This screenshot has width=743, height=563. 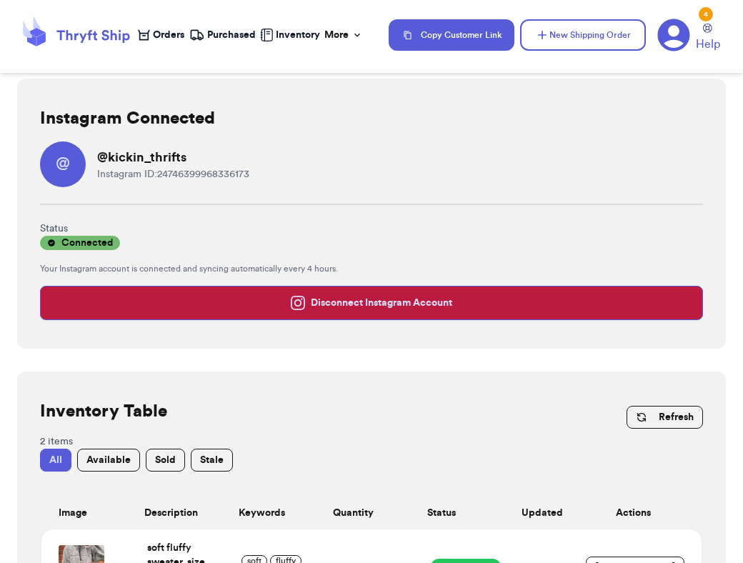 I want to click on th: Actions, so click(x=654, y=513).